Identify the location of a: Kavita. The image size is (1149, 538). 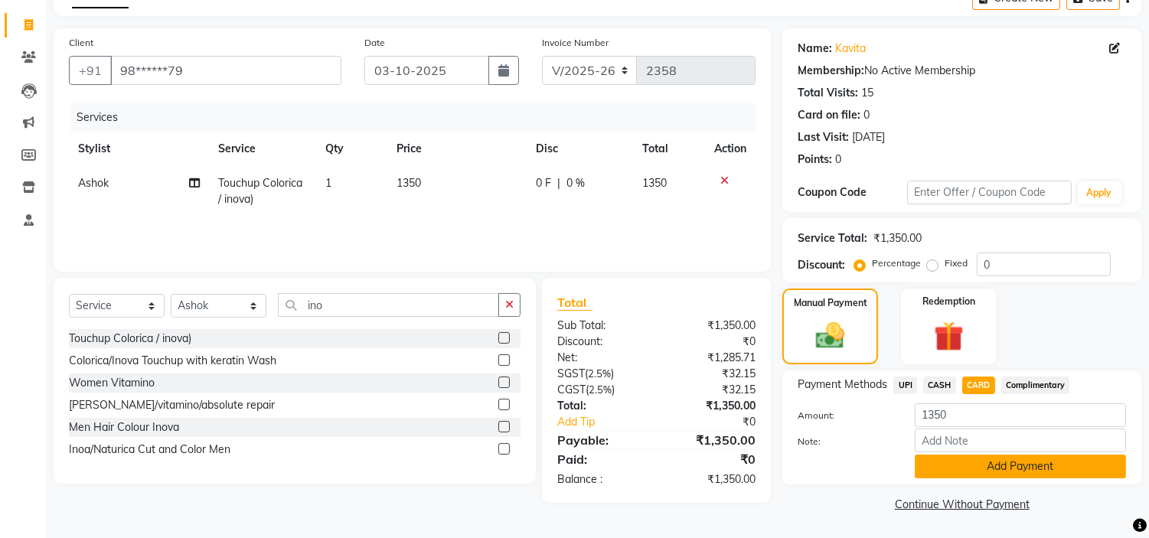
(850, 48).